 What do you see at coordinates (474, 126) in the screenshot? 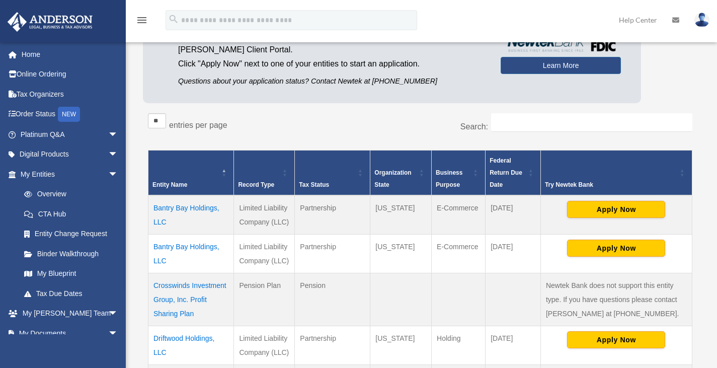
I see `label: Search:` at bounding box center [474, 126].